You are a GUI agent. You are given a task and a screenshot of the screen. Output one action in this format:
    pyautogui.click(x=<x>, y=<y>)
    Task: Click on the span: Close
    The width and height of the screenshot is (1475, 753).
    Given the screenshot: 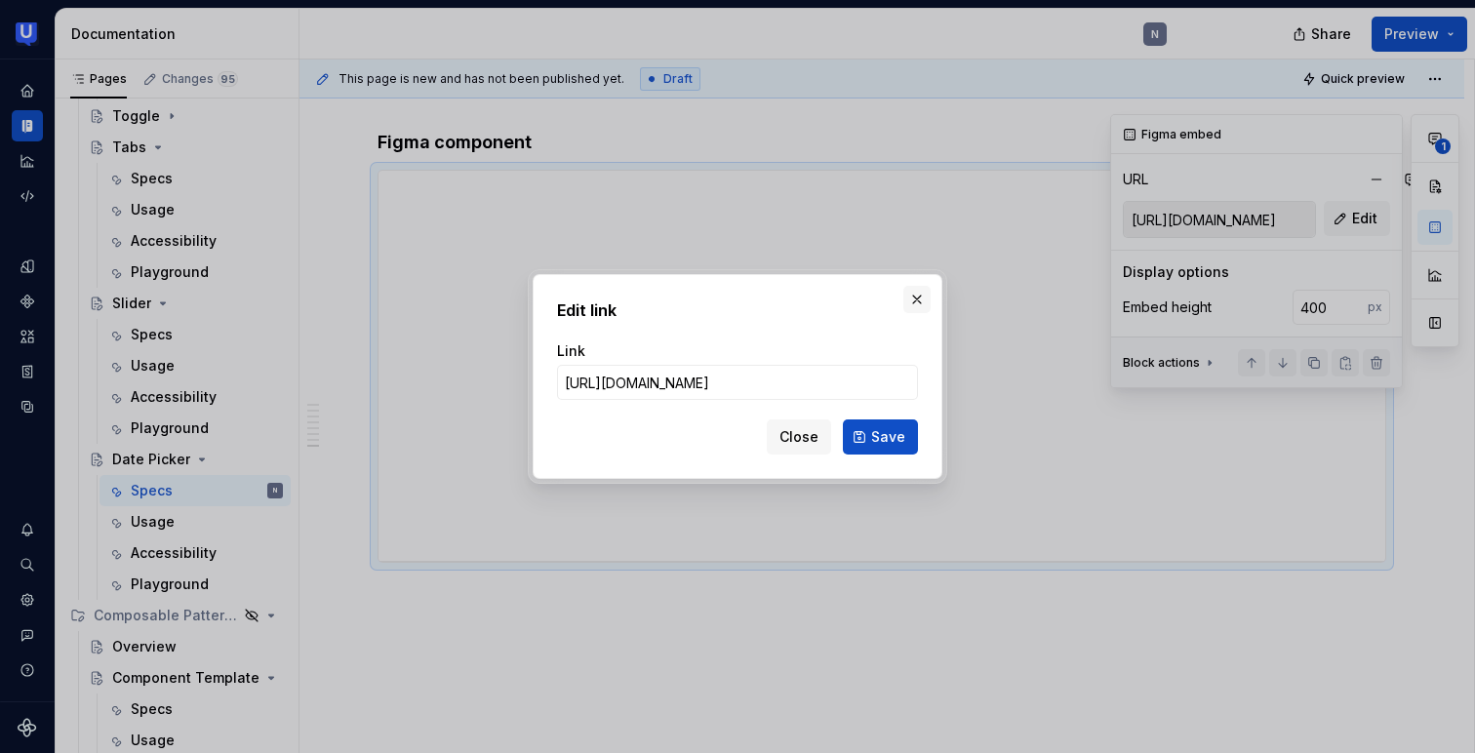 What is the action you would take?
    pyautogui.click(x=799, y=437)
    